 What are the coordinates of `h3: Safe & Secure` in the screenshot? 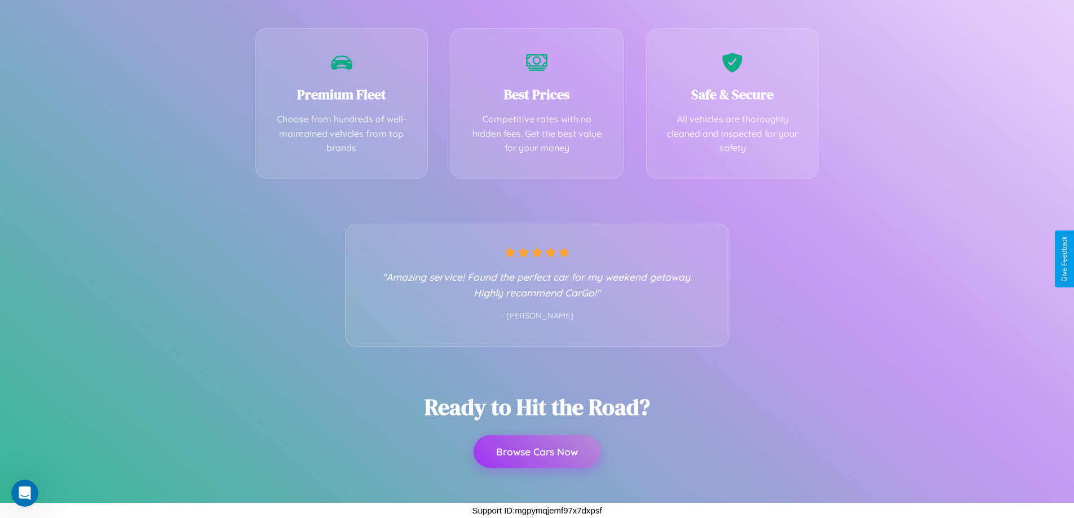 It's located at (732, 94).